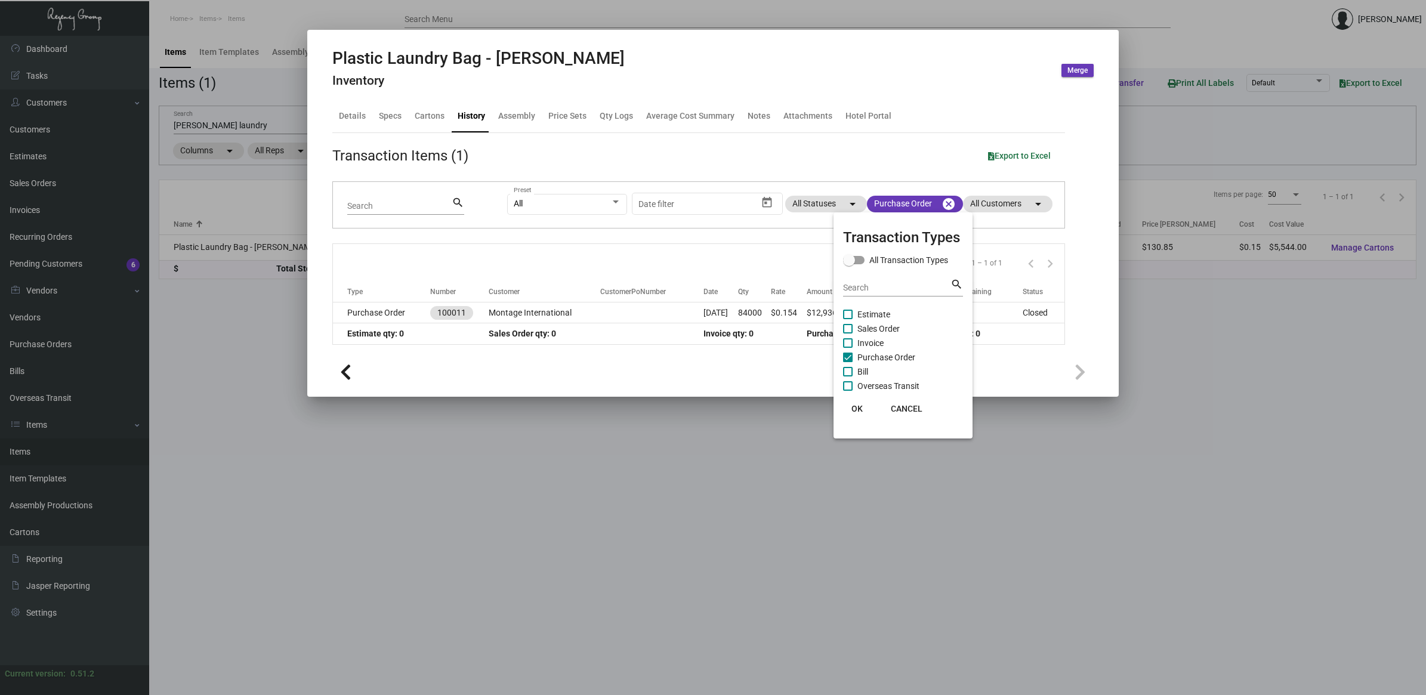 Image resolution: width=1426 pixels, height=695 pixels. Describe the element at coordinates (903, 238) in the screenshot. I see `mat-card-title: Transaction Types` at that location.